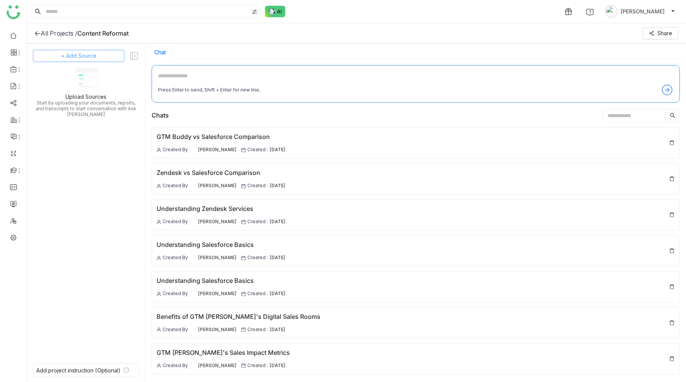  What do you see at coordinates (221, 173) in the screenshot?
I see `div: Zendesk vs Salesforce Comparison` at bounding box center [221, 173].